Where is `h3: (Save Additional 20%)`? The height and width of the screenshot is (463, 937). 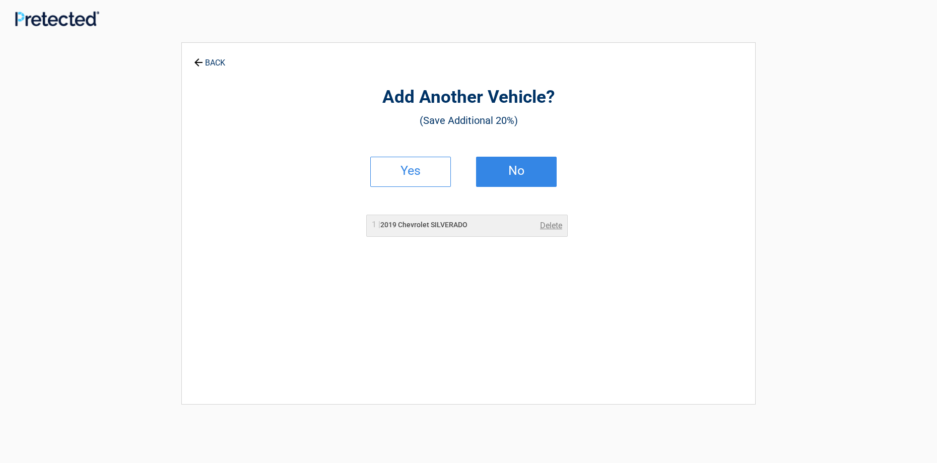
h3: (Save Additional 20%) is located at coordinates (468, 120).